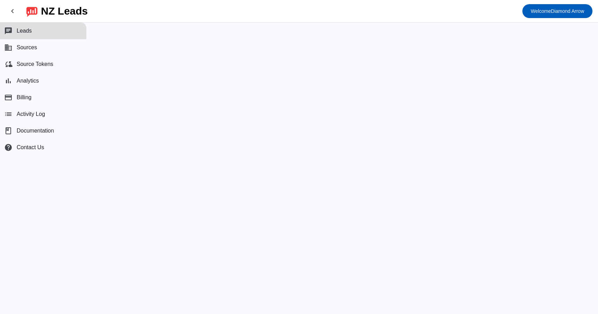 The height and width of the screenshot is (314, 598). I want to click on span: Welcome, so click(541, 11).